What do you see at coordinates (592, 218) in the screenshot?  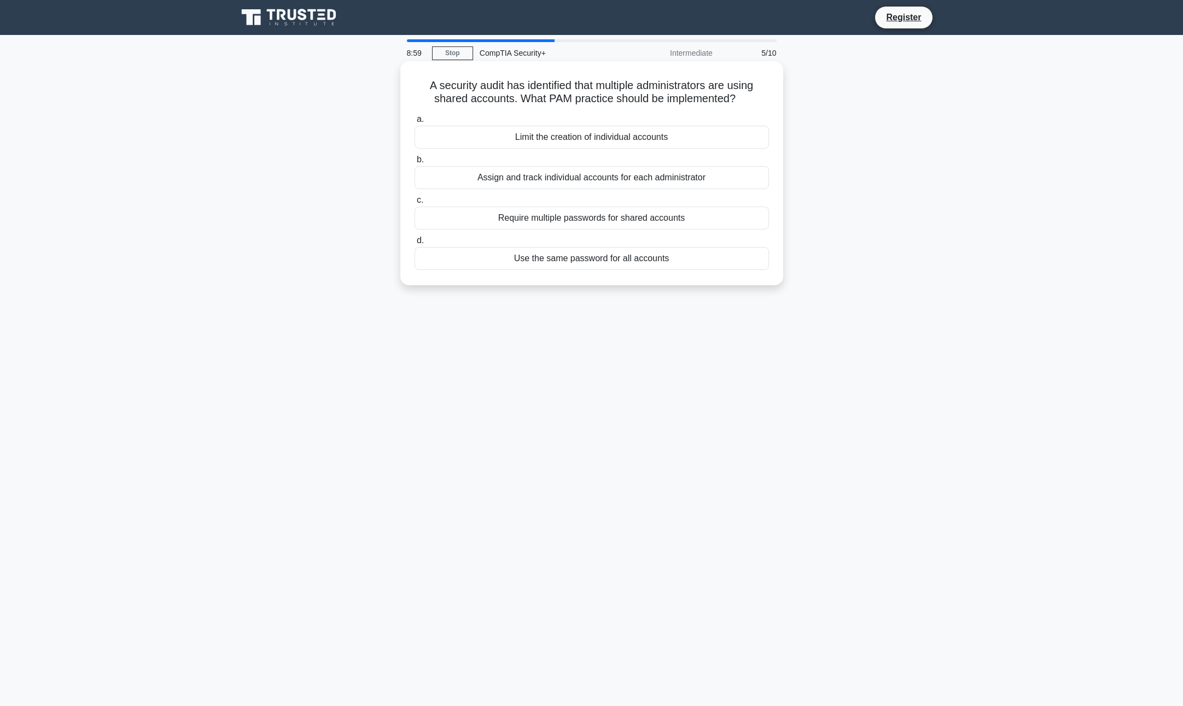 I see `div: Require multiple passwords for shared accounts` at bounding box center [592, 218].